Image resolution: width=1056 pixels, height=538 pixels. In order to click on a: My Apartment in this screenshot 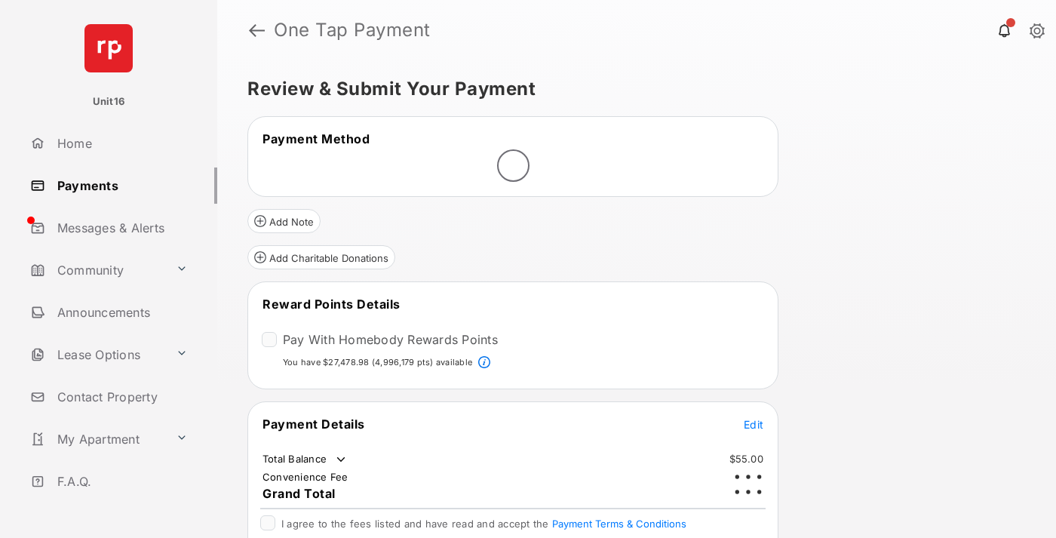, I will do `click(97, 439)`.